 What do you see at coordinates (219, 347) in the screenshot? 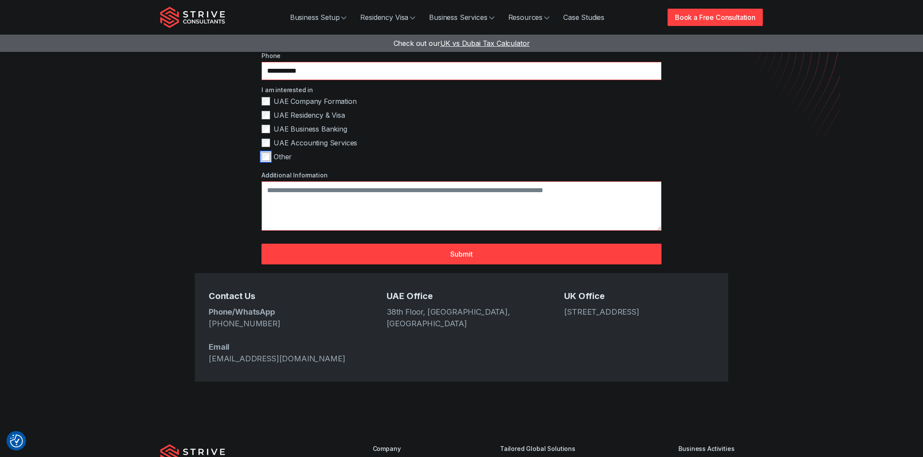
I see `strong: Email` at bounding box center [219, 347].